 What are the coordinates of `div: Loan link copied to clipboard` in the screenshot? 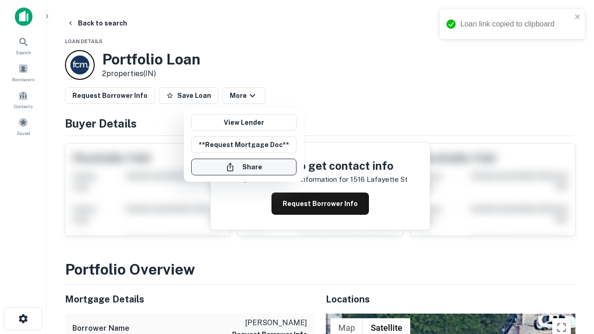 It's located at (516, 24).